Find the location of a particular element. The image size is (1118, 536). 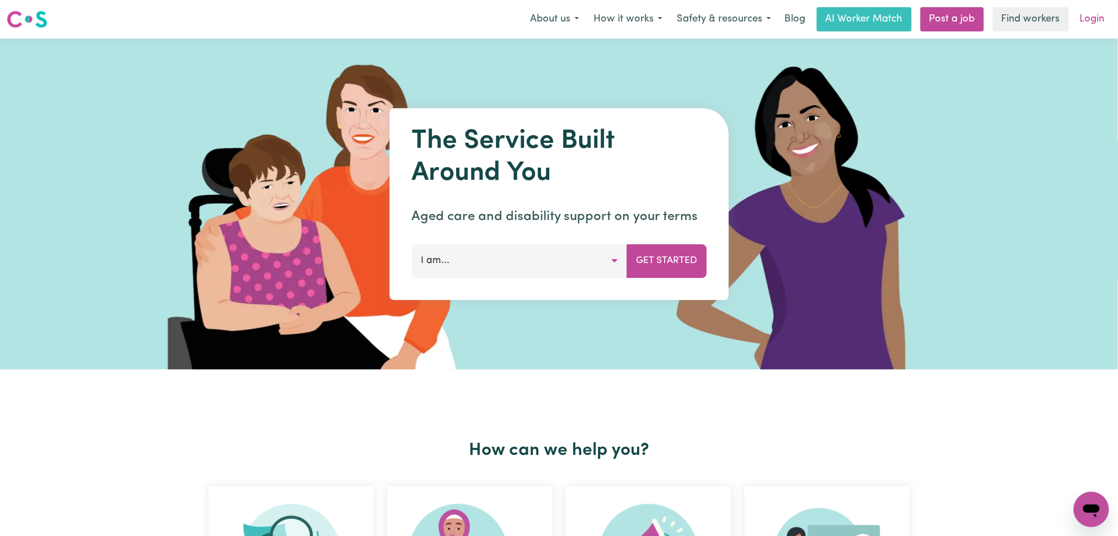

img: Careseekers logo is located at coordinates (27, 19).